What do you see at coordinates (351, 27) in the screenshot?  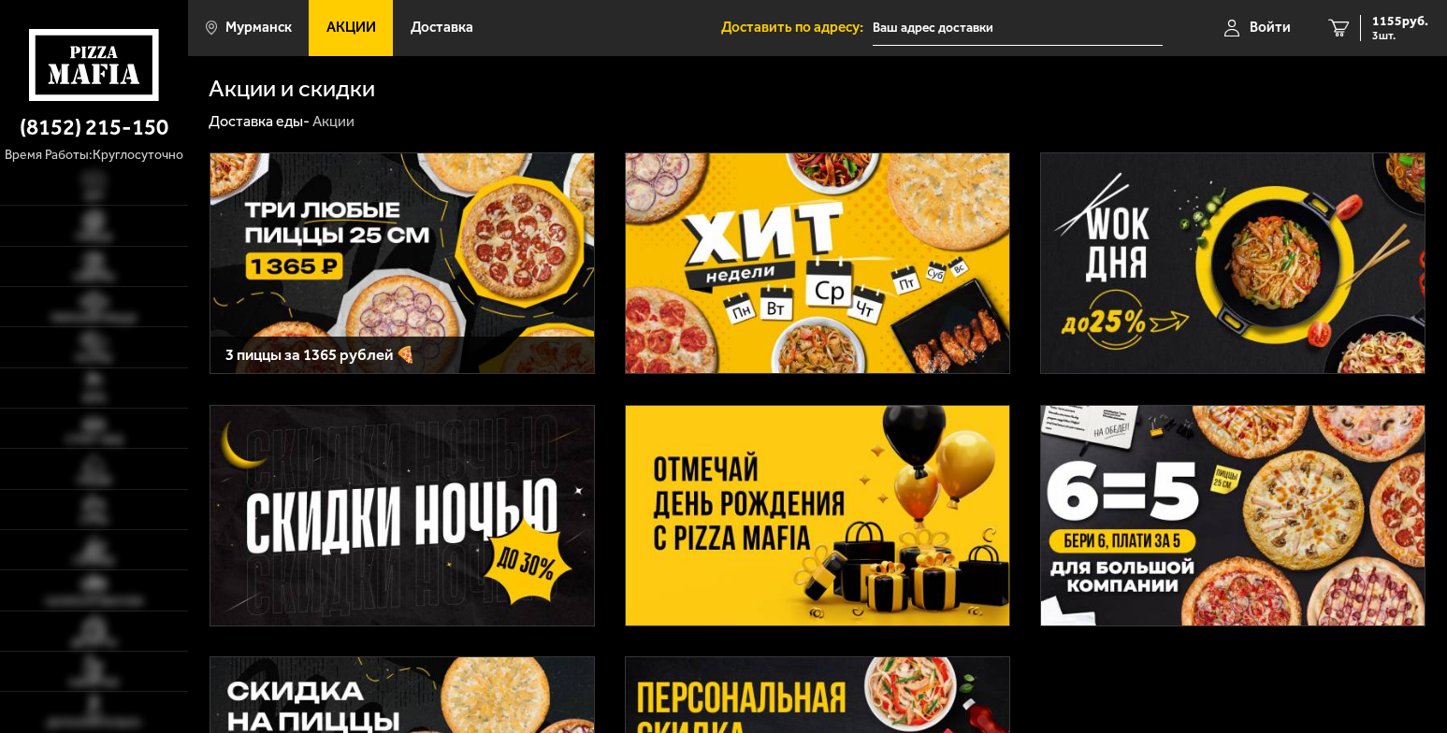 I see `span: Акции` at bounding box center [351, 27].